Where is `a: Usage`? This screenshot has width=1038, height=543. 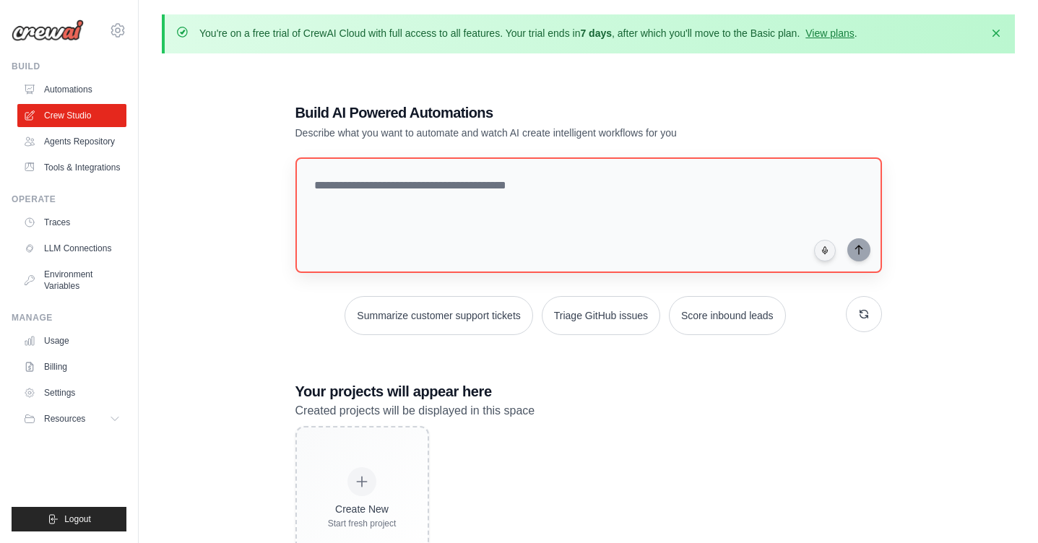
a: Usage is located at coordinates (71, 341).